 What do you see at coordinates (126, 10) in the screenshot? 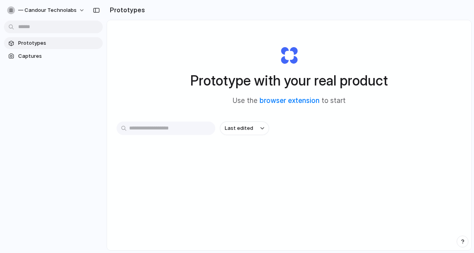
I see `h2: Prototypes` at bounding box center [126, 10].